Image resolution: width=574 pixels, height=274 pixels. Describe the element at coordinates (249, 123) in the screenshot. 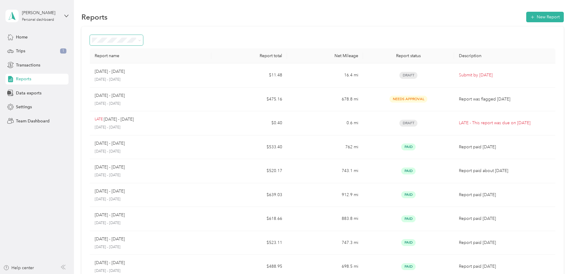

I see `td: $0.40` at that location.